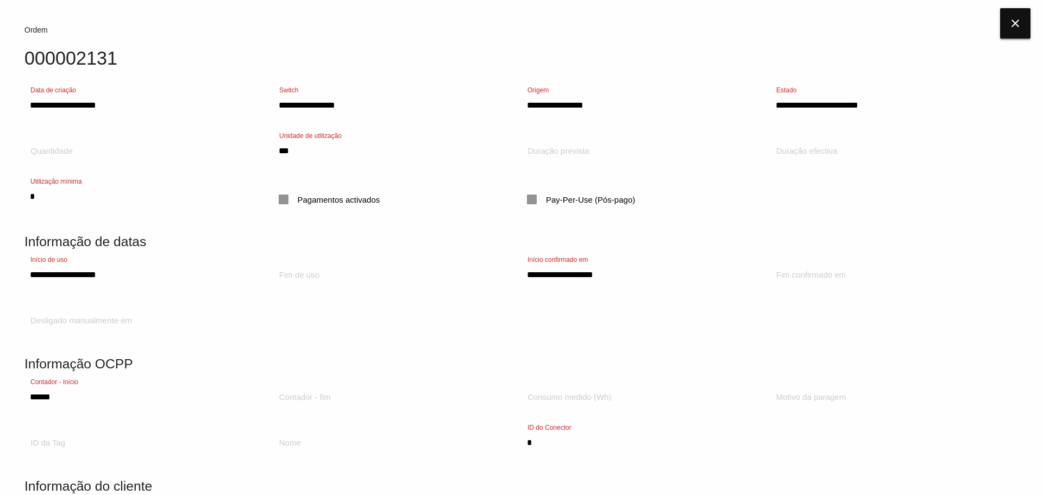 Image resolution: width=1043 pixels, height=495 pixels. Describe the element at coordinates (49, 260) in the screenshot. I see `label: Início de uso` at that location.